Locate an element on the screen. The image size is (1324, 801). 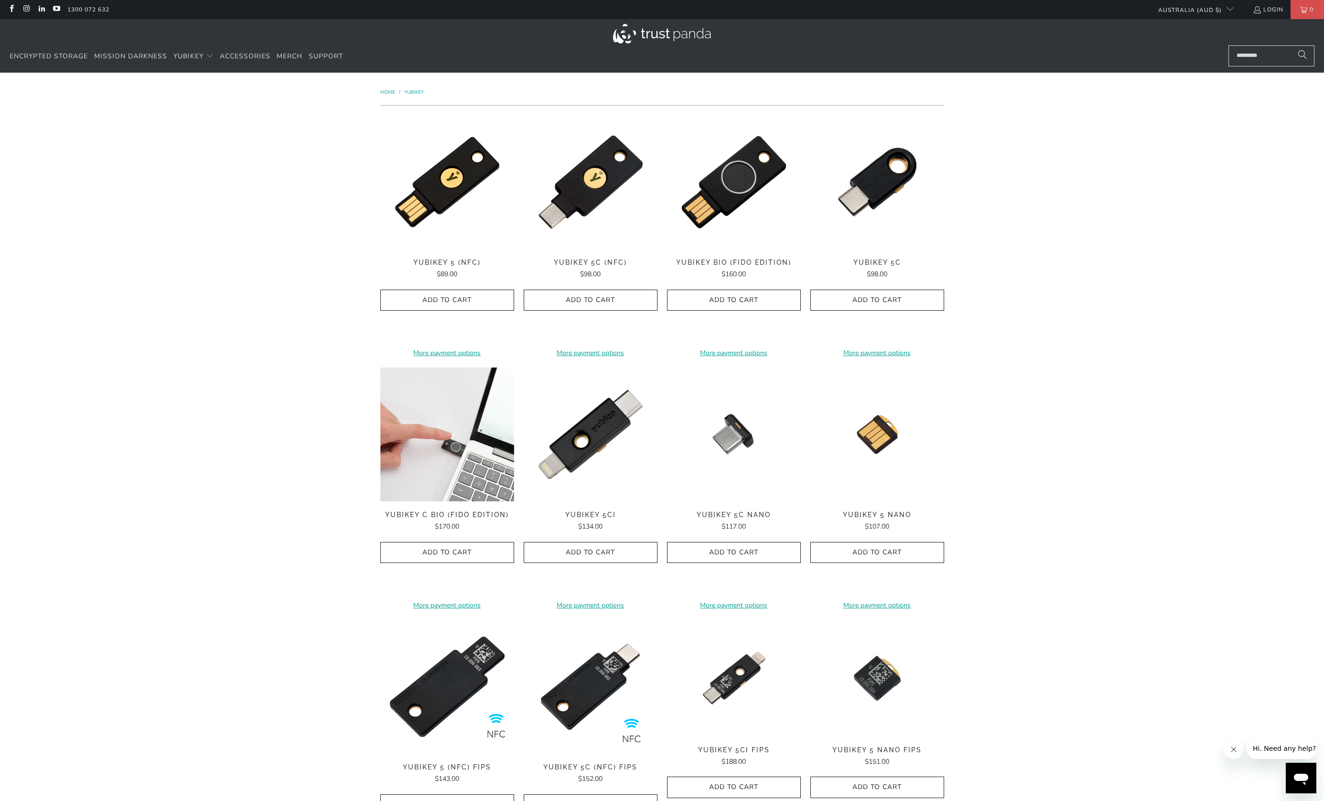
img: YubiKey 5 Nano FIPS - Trust Panda is located at coordinates (877, 677).